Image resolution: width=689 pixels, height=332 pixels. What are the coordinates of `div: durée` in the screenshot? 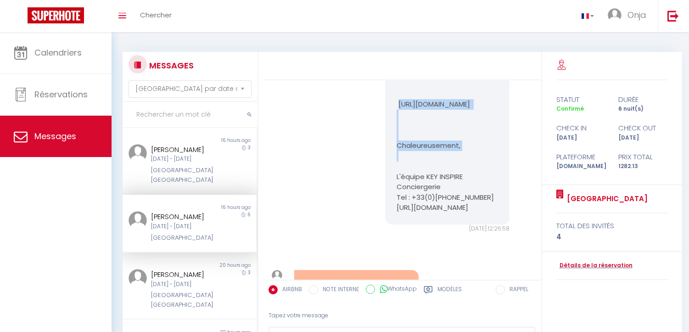 It's located at (644, 100).